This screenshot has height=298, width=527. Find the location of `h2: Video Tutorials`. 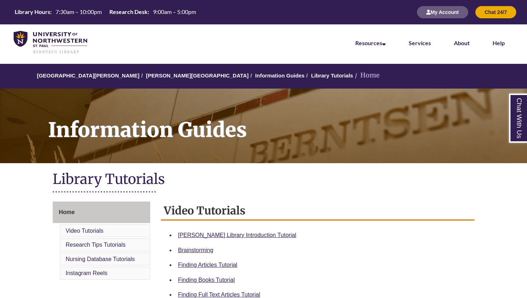

h2: Video Tutorials is located at coordinates (318, 211).